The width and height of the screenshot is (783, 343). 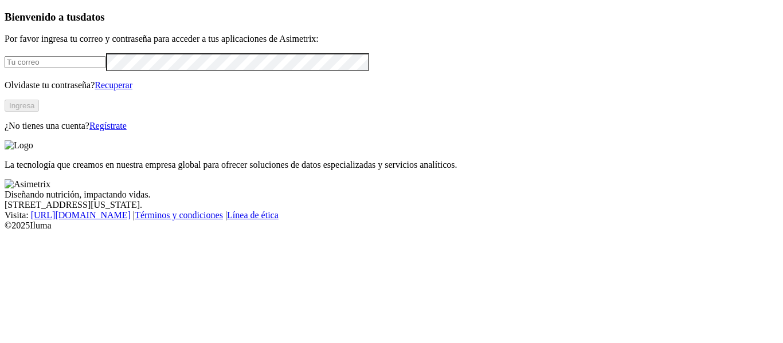 What do you see at coordinates (392, 17) in the screenshot?
I see `h3: Bienvenido a tus` at bounding box center [392, 17].